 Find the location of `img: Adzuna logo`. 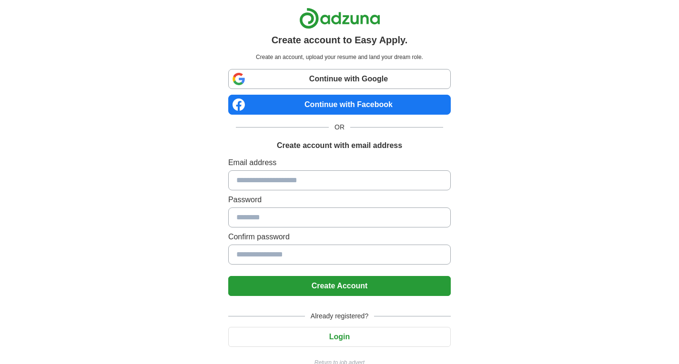

img: Adzuna logo is located at coordinates (340, 18).